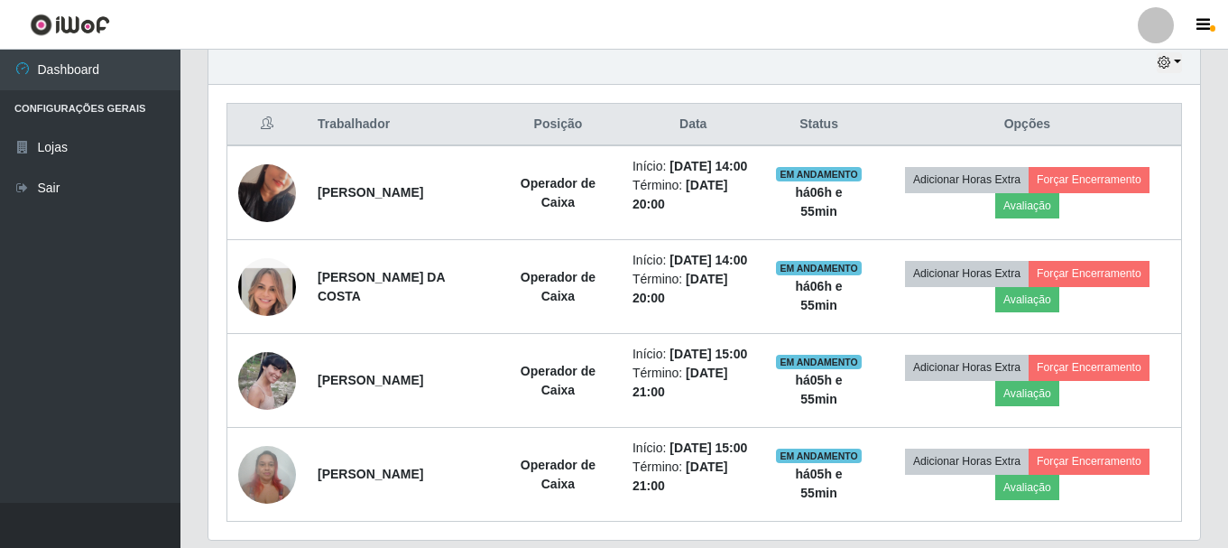  Describe the element at coordinates (818, 125) in the screenshot. I see `th: Status` at that location.